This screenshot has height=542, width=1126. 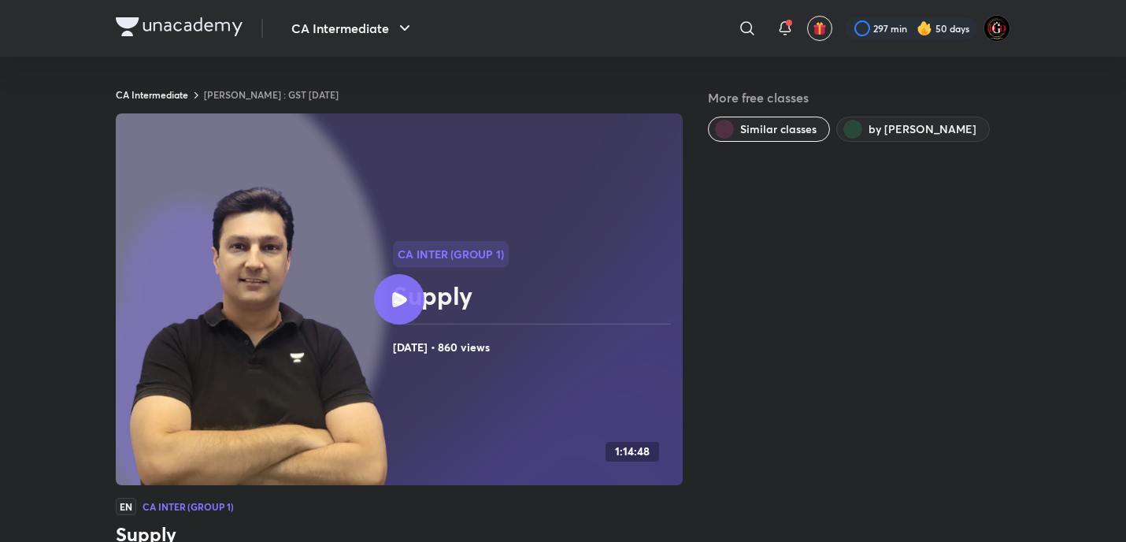 I want to click on h4: 1:14:48, so click(x=632, y=451).